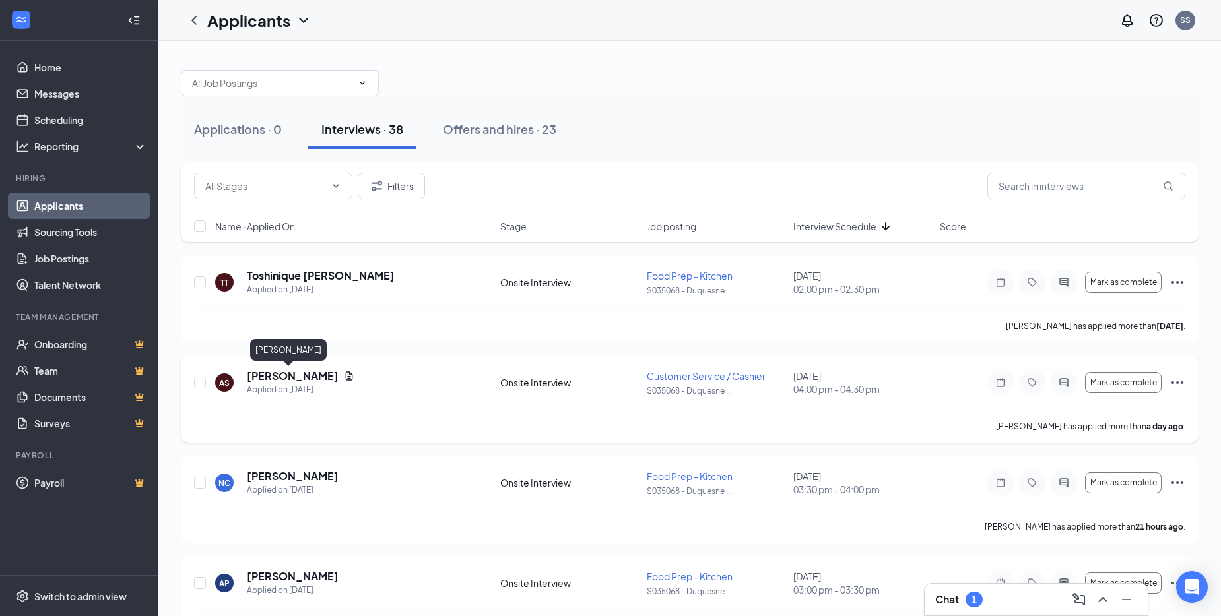 This screenshot has width=1221, height=616. Describe the element at coordinates (1086, 186) in the screenshot. I see `input: Search in interviews` at that location.